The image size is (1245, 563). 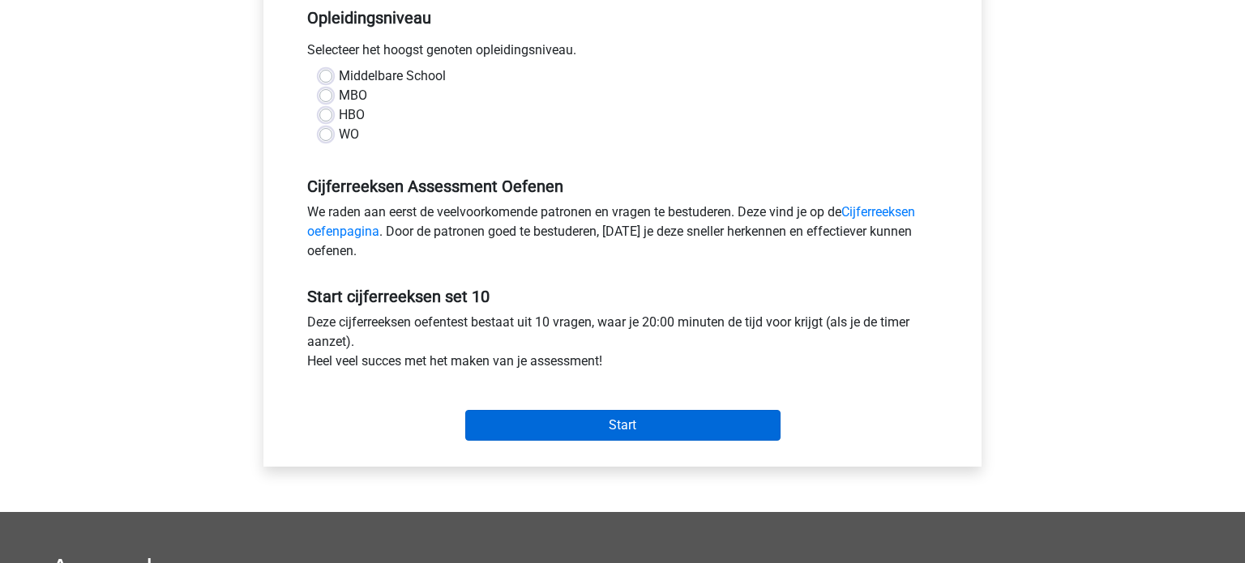 What do you see at coordinates (622, 235) in the screenshot?
I see `div: We raden aan eerst de veelvoorkomende patronen en vragen te bestuderen. Deze vind je op de . Door...` at bounding box center [622, 235].